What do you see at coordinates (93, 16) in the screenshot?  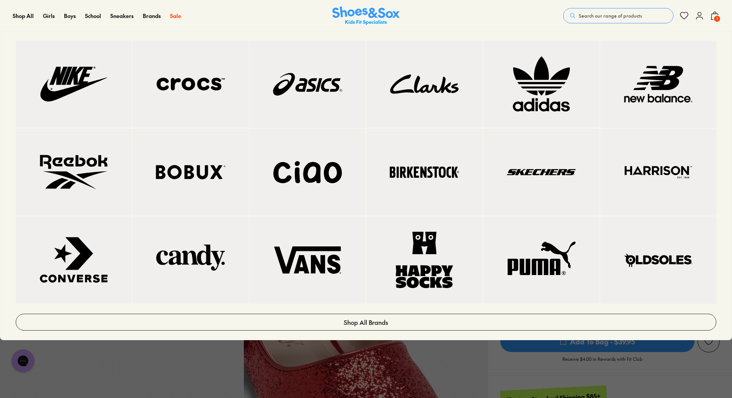 I see `span: School` at bounding box center [93, 16].